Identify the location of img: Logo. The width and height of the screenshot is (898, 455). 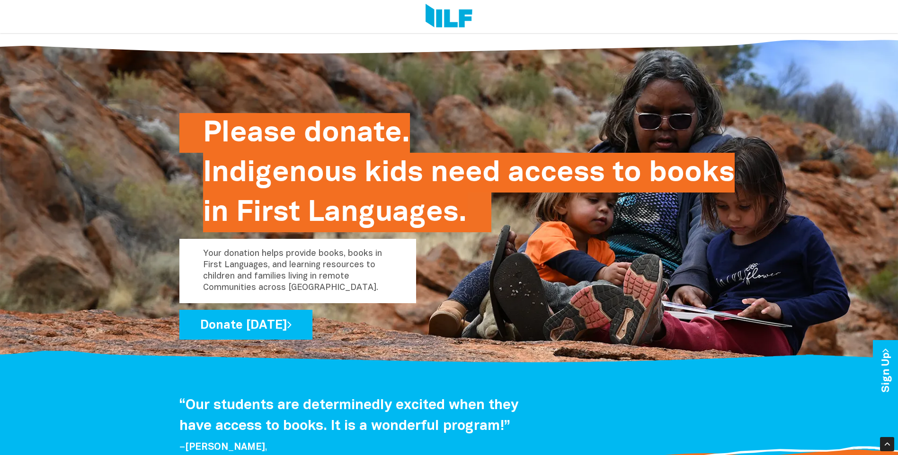
(449, 17).